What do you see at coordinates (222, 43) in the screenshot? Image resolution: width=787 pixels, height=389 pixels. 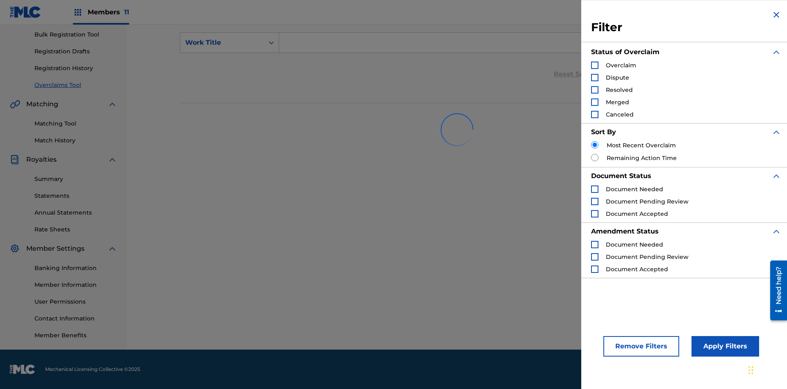 I see `div: Work Title` at bounding box center [222, 43].